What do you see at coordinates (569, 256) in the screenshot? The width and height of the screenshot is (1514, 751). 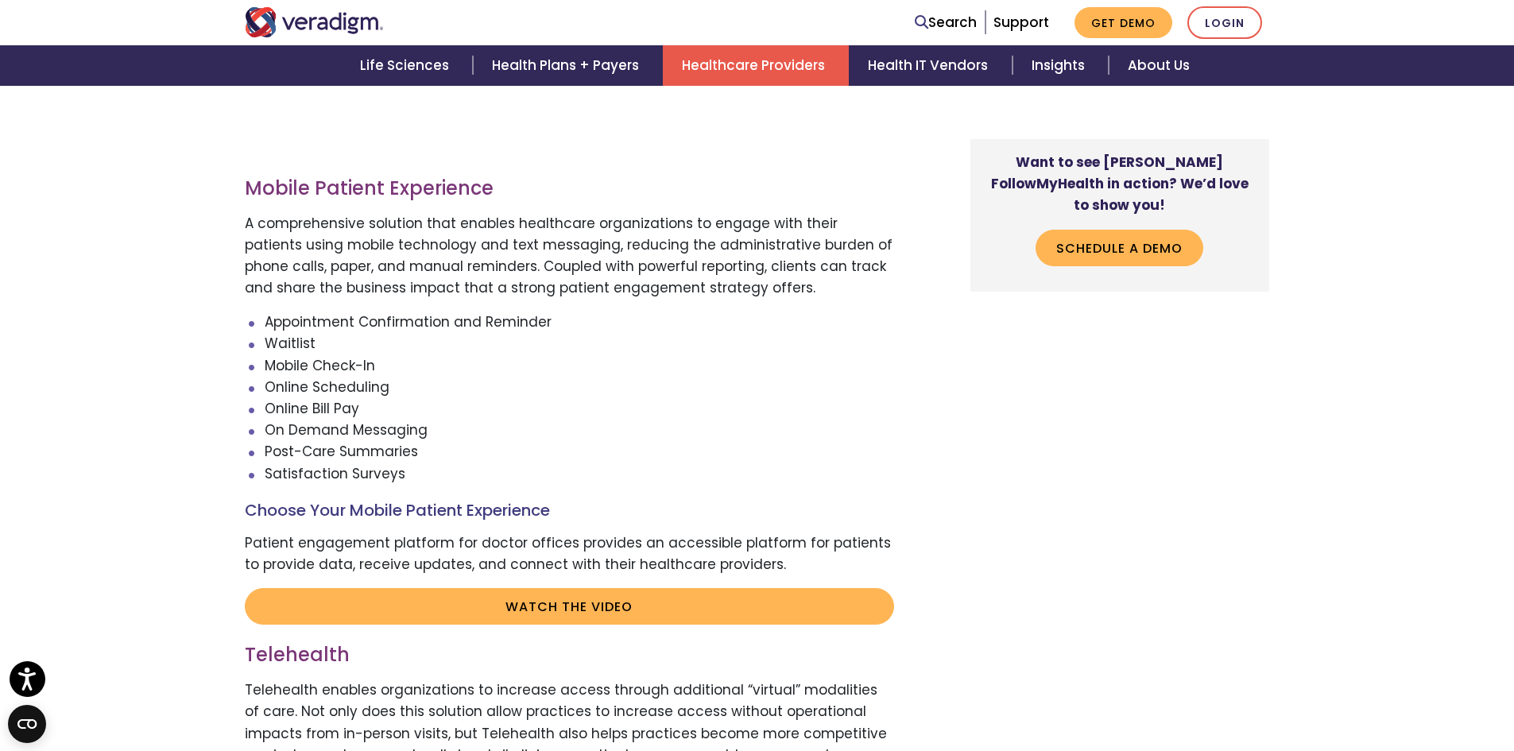 I see `p: A comprehensive solution that enables healthcare organizations to engage with their patients usin...` at bounding box center [569, 256].